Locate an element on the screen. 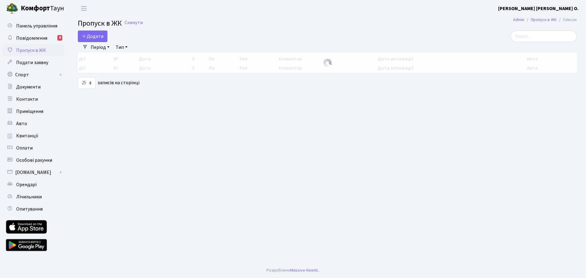 The height and width of the screenshot is (278, 586). a: Документи is located at coordinates (34, 87).